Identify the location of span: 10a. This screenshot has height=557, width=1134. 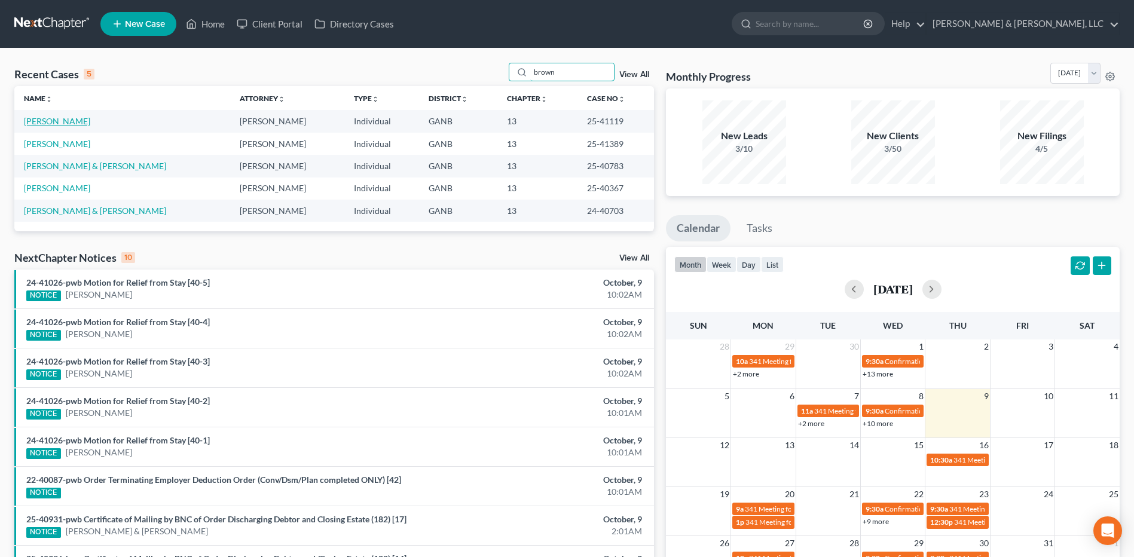
(742, 361).